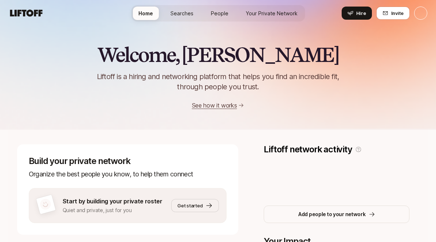 The height and width of the screenshot is (242, 436). What do you see at coordinates (398, 13) in the screenshot?
I see `span: Invite` at bounding box center [398, 13].